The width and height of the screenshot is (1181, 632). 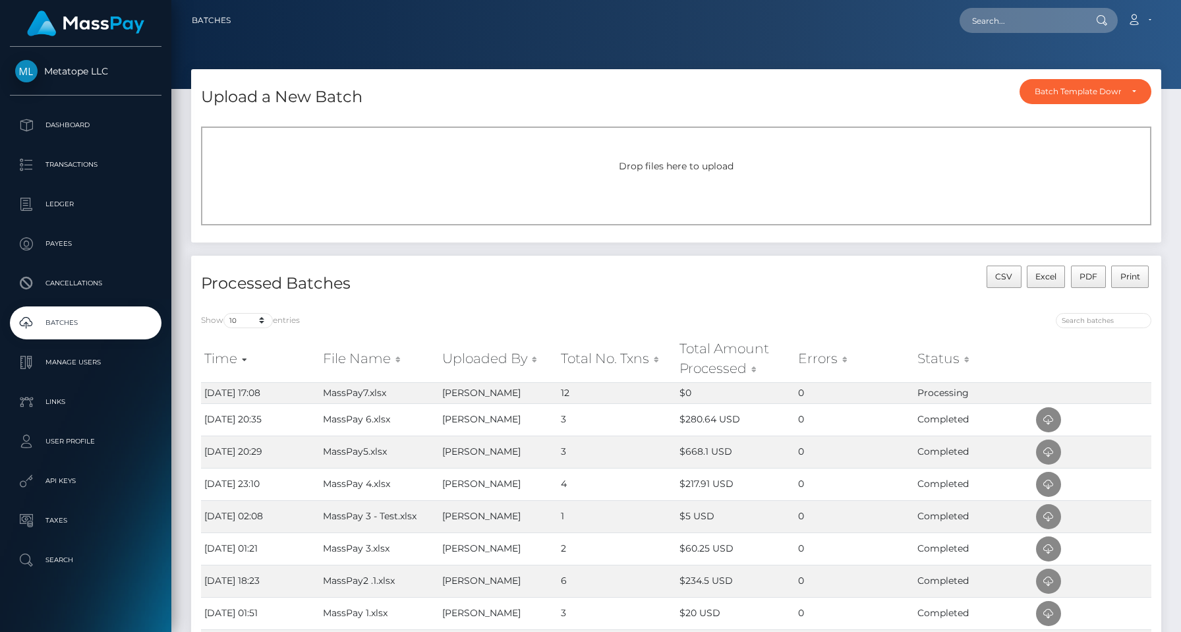 I want to click on button: PDF, so click(x=1089, y=277).